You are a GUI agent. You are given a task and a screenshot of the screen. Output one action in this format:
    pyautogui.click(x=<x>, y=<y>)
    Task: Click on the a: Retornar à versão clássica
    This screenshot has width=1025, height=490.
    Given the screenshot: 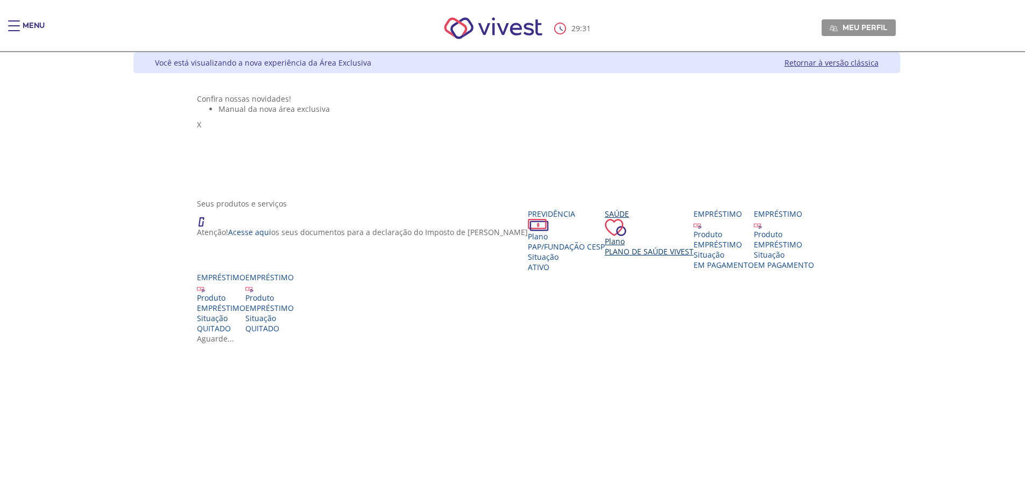 What is the action you would take?
    pyautogui.click(x=831, y=62)
    